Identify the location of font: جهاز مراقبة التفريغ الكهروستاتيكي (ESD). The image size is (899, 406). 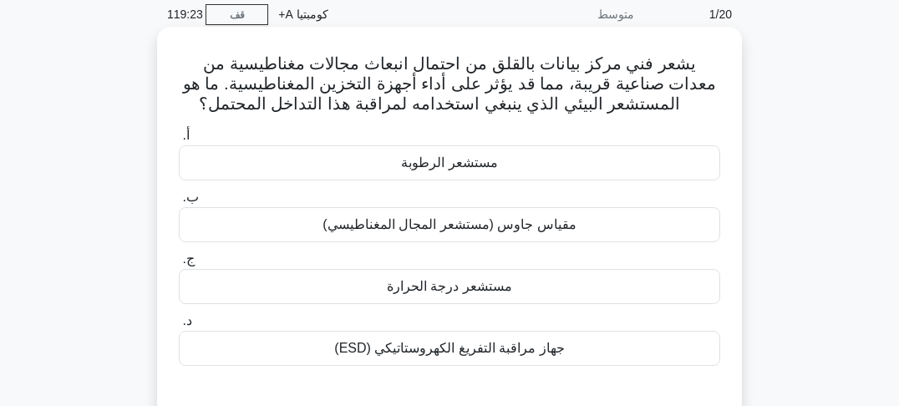
(448, 347).